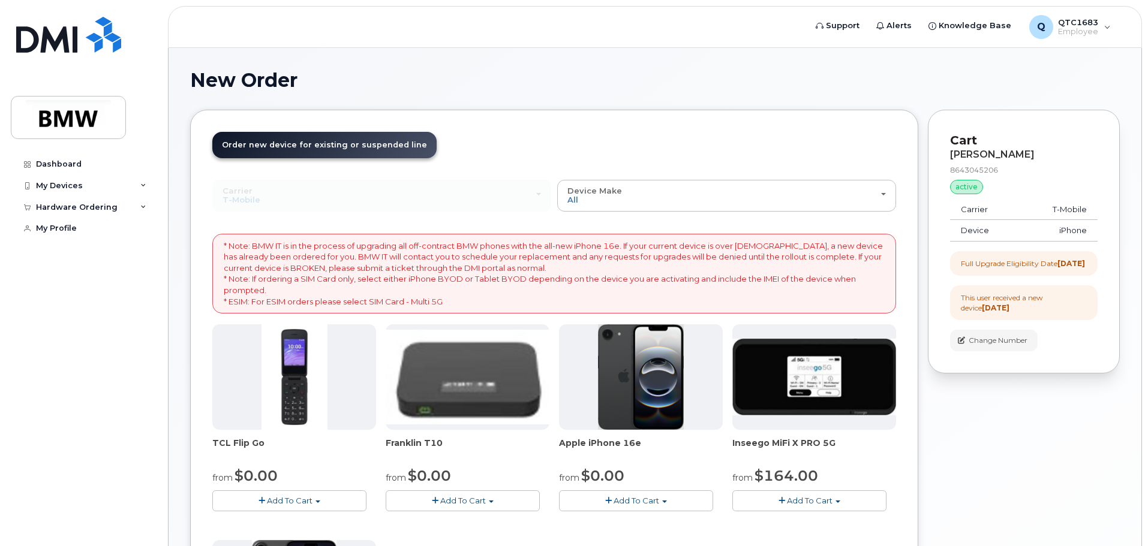 The width and height of the screenshot is (1148, 546). Describe the element at coordinates (294, 377) in the screenshot. I see `img: TCL_FLIP_MODE.jpg` at that location.